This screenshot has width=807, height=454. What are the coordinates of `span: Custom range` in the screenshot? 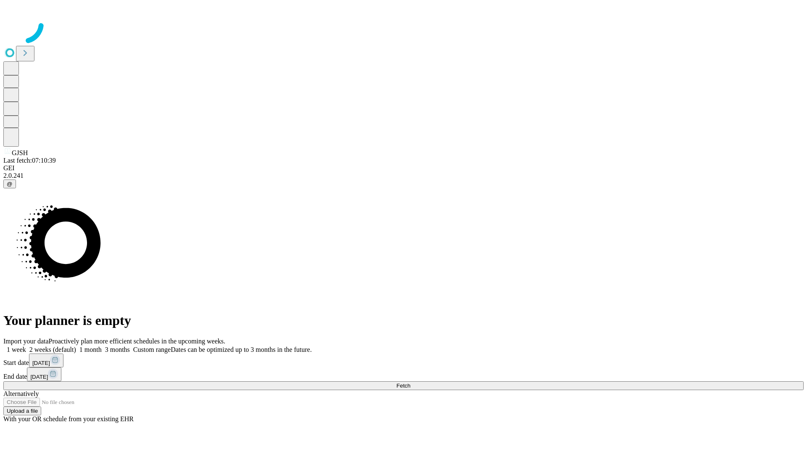 It's located at (152, 349).